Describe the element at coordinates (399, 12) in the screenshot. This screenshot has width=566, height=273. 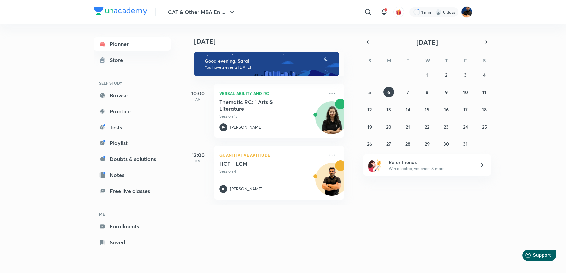
I see `img: avatar` at that location.